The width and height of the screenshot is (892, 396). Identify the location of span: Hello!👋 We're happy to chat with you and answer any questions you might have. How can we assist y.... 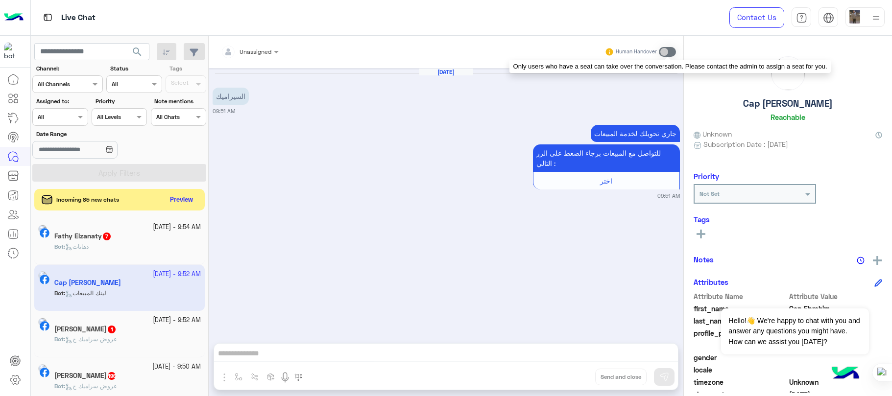
(794, 332).